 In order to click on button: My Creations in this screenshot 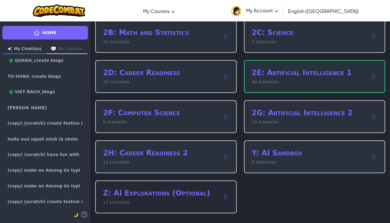, I will do `click(25, 49)`.